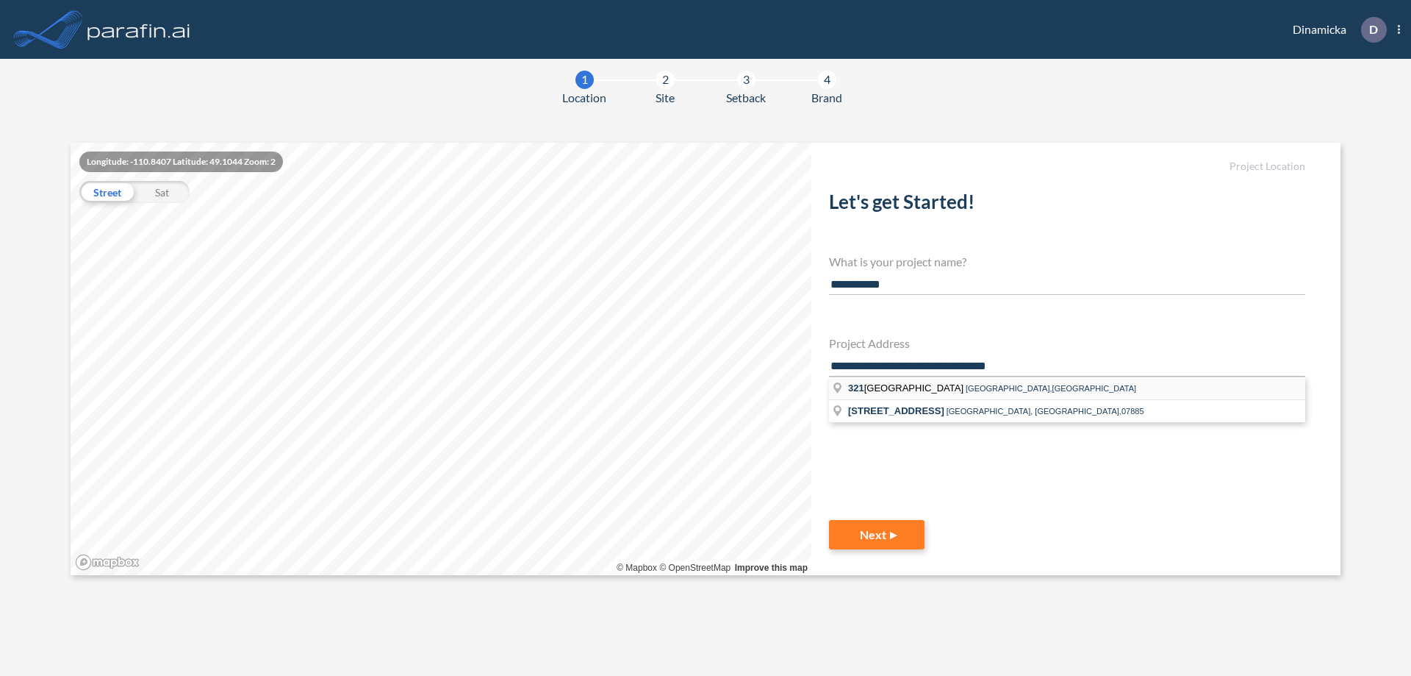  I want to click on span: Setback, so click(746, 98).